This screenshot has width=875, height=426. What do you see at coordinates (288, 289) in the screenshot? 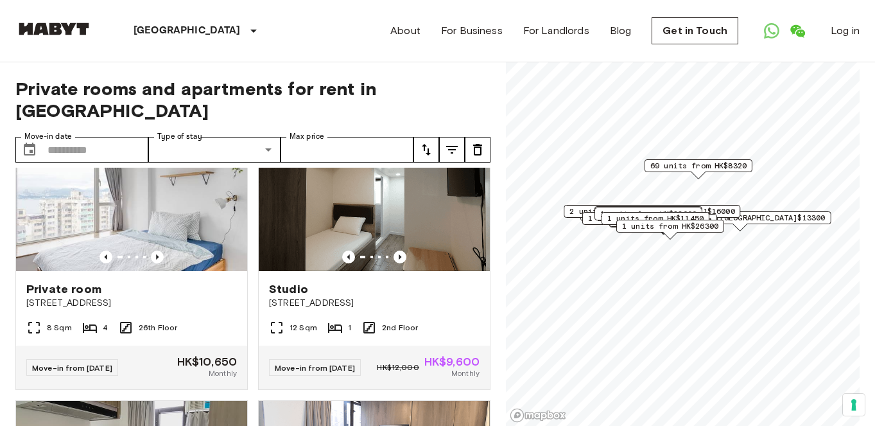
I see `span: Studio` at bounding box center [288, 289].